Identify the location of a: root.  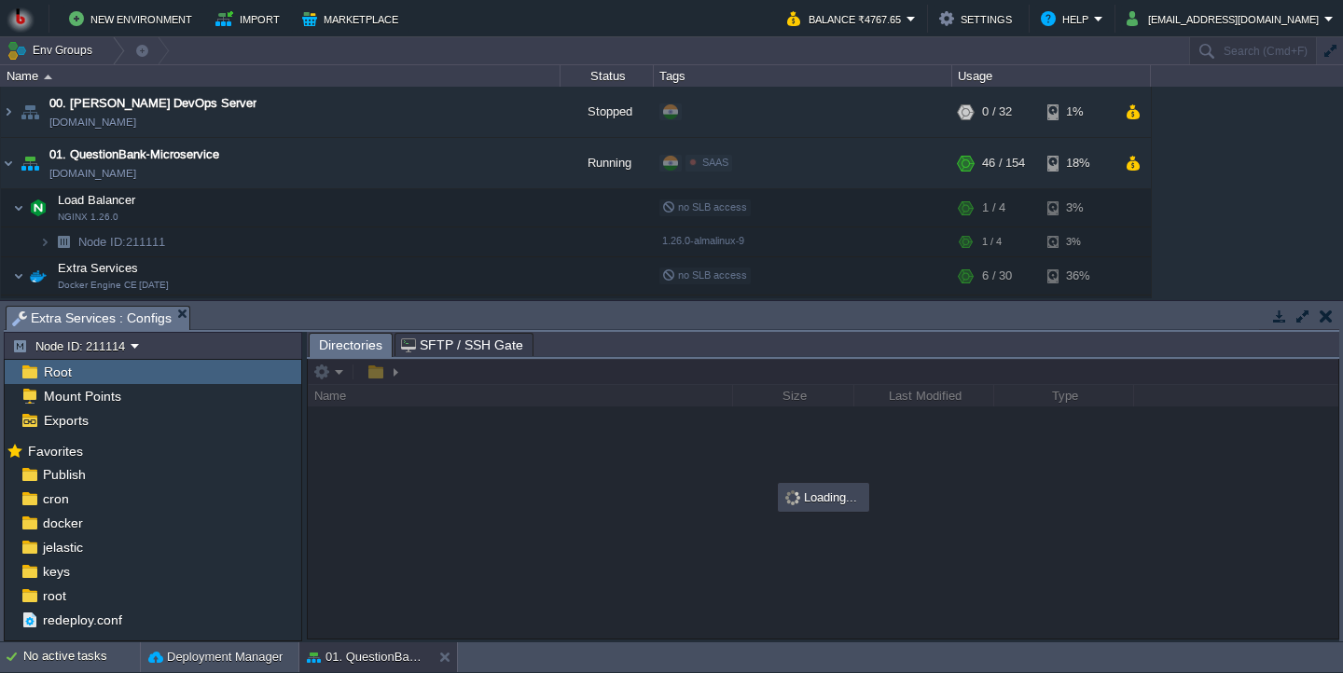
(54, 596).